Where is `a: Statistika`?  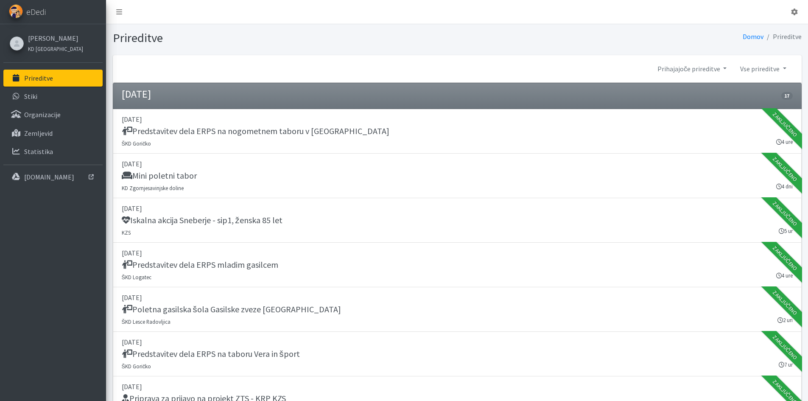
a: Statistika is located at coordinates (53, 151).